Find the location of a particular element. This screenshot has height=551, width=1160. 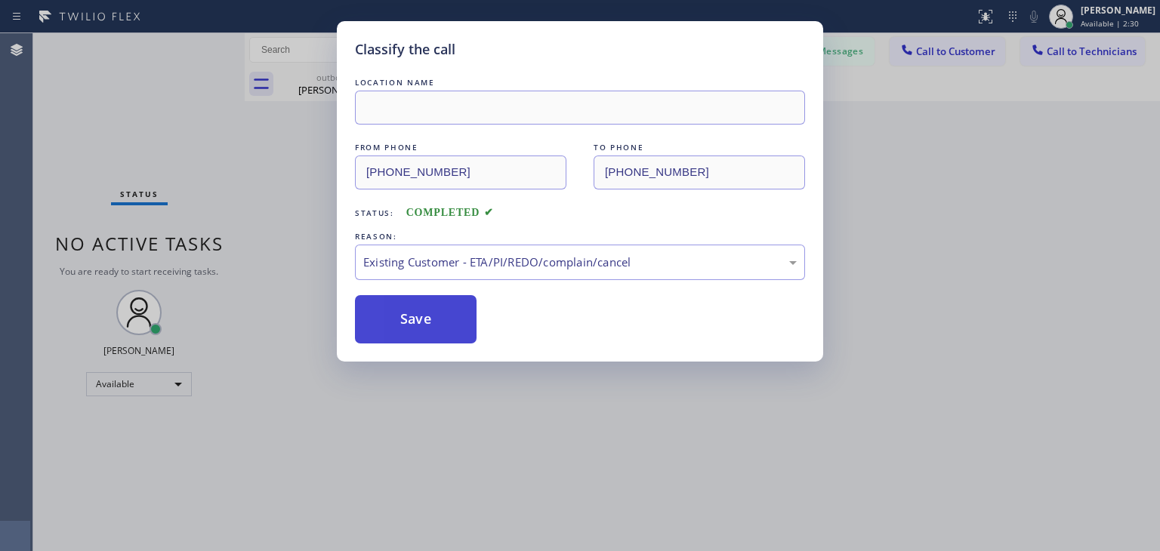

div: TO PHONE is located at coordinates (699, 147).